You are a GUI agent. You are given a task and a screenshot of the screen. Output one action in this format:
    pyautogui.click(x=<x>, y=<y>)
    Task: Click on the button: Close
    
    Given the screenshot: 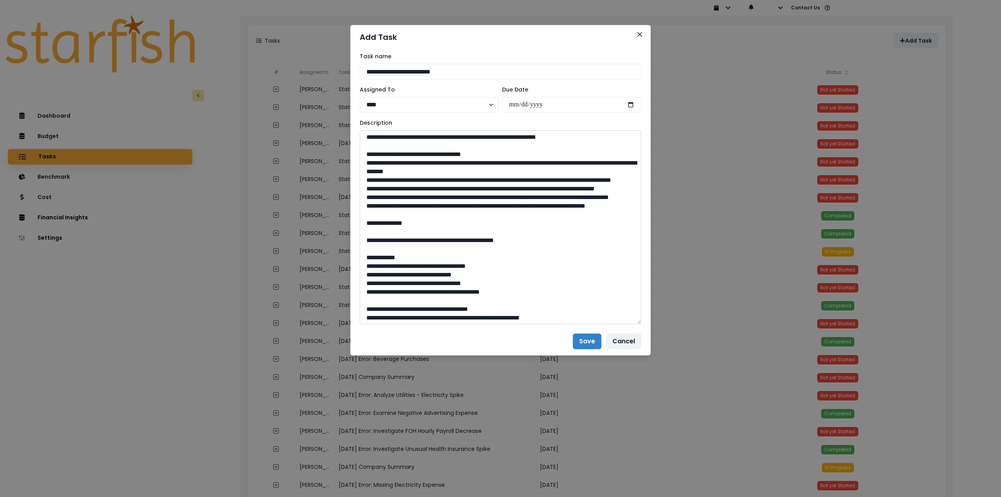 What is the action you would take?
    pyautogui.click(x=640, y=34)
    